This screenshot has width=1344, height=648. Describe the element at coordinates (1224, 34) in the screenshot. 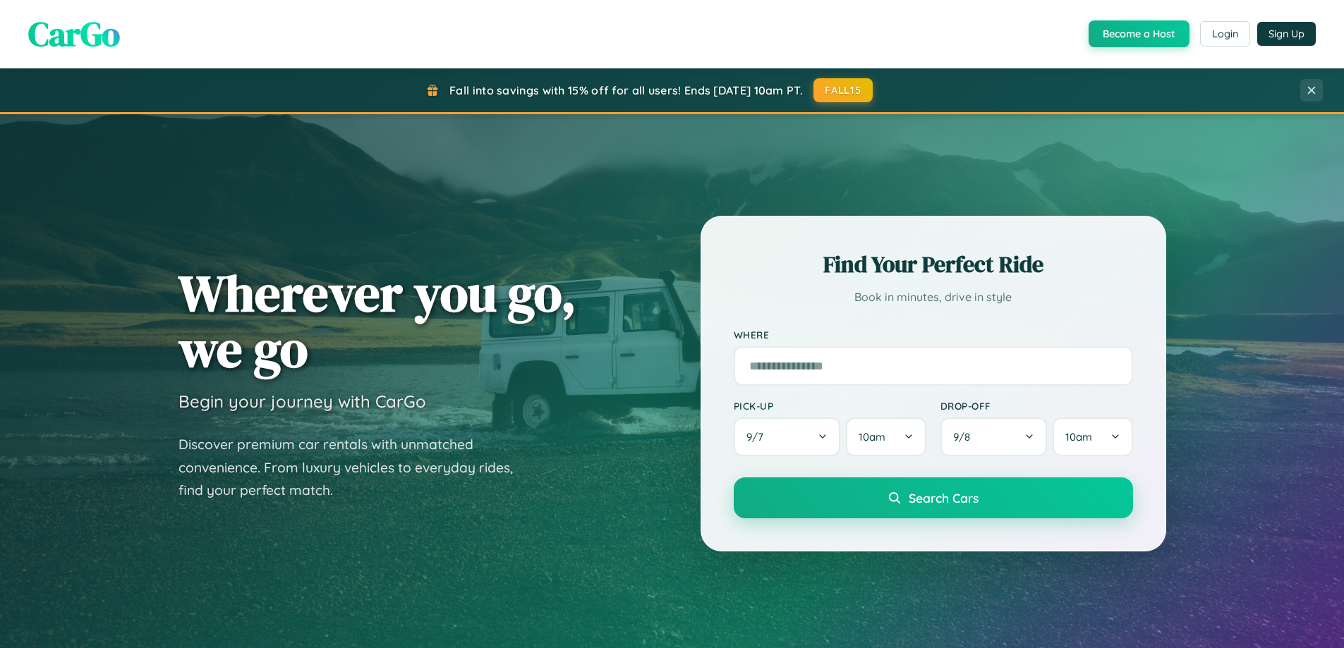

I see `button: Login` at that location.